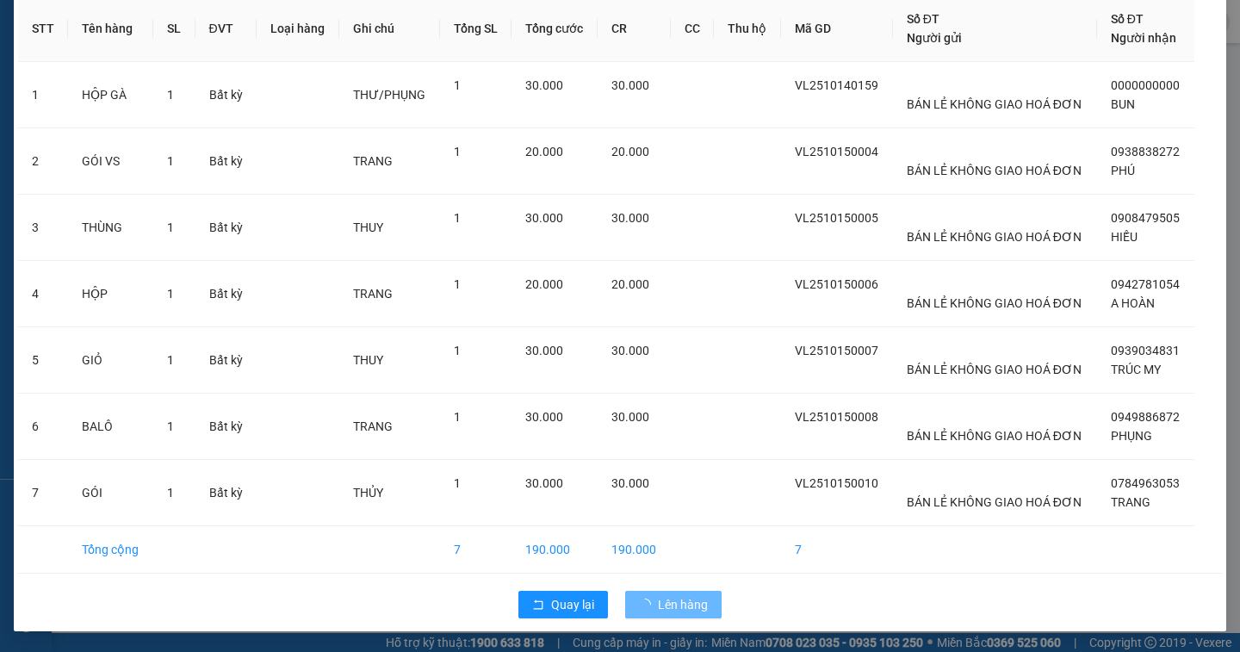 The width and height of the screenshot is (1240, 652). I want to click on button: Lên hàng, so click(674, 605).